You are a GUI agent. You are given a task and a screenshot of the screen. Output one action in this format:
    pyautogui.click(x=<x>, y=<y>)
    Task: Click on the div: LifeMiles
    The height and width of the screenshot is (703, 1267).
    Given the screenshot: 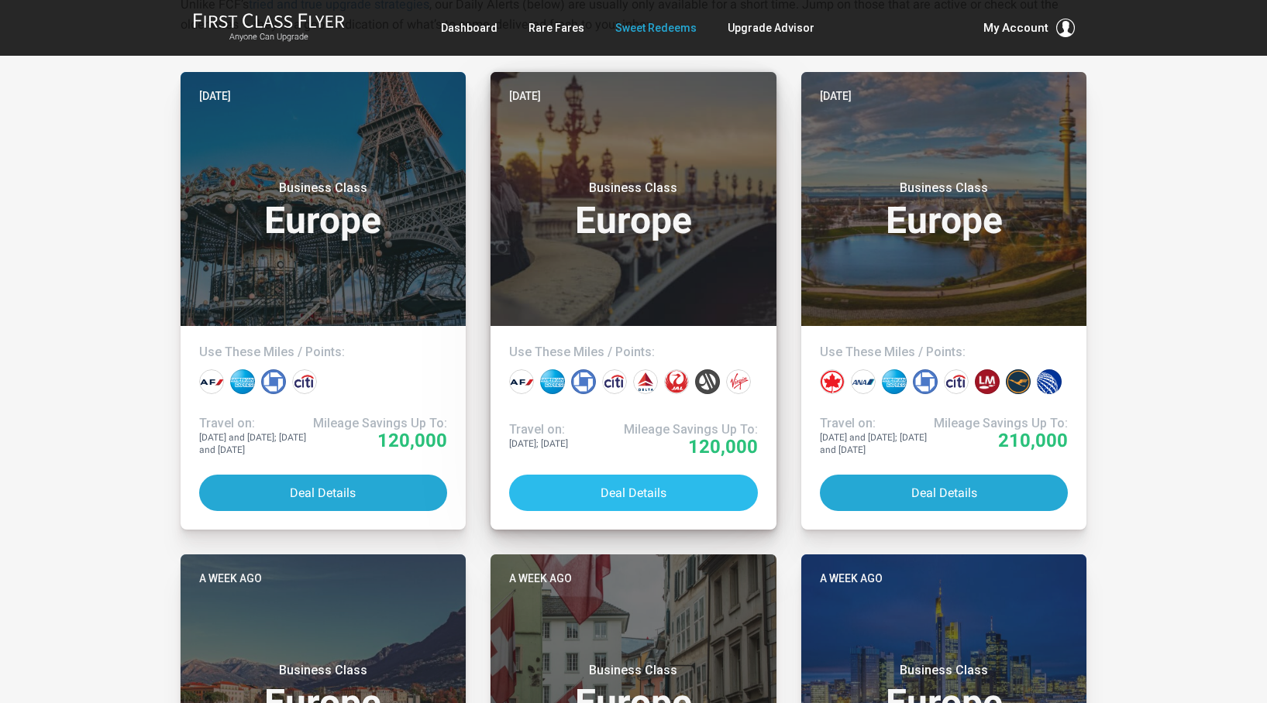 What is the action you would take?
    pyautogui.click(x=987, y=382)
    